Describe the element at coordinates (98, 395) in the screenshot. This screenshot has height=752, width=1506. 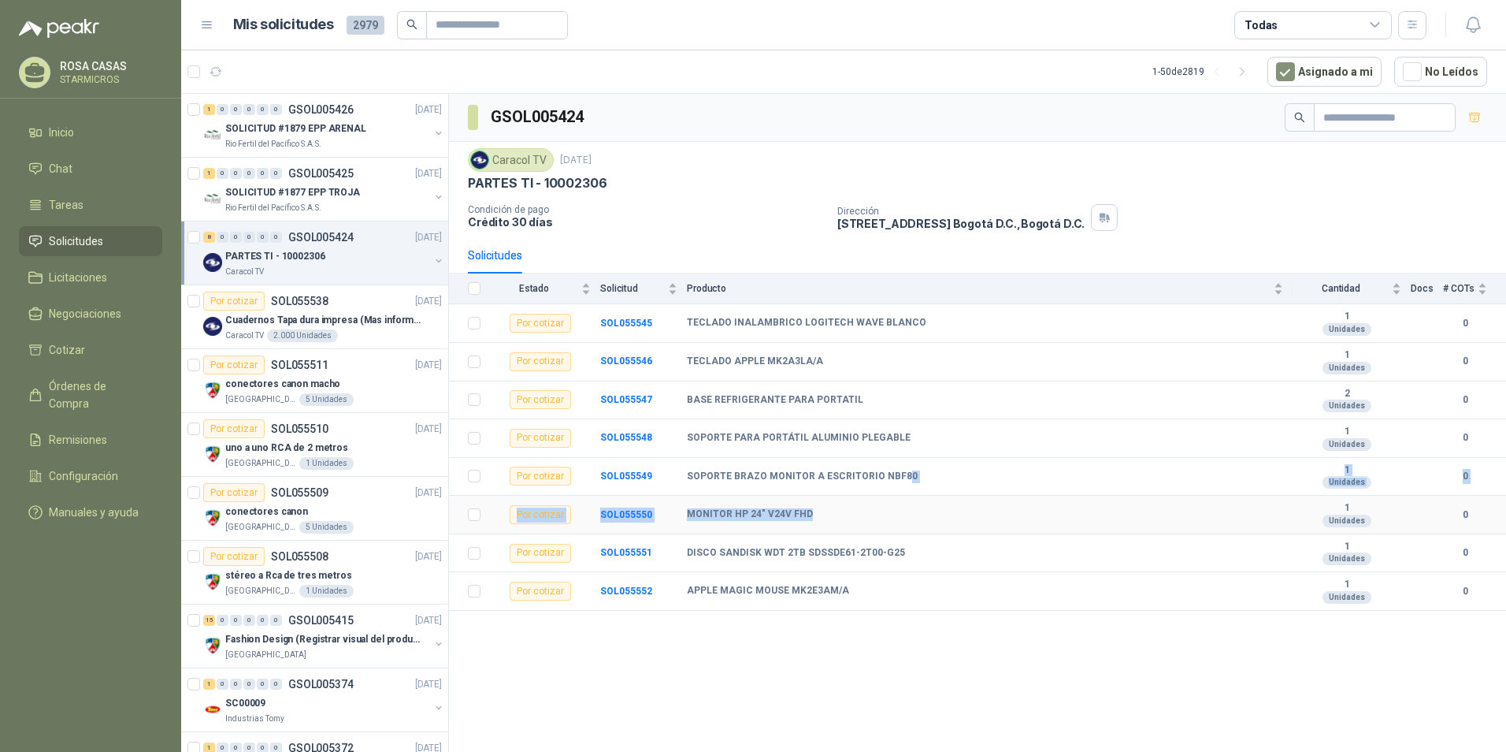
I see `span: Órdenes de Compra` at that location.